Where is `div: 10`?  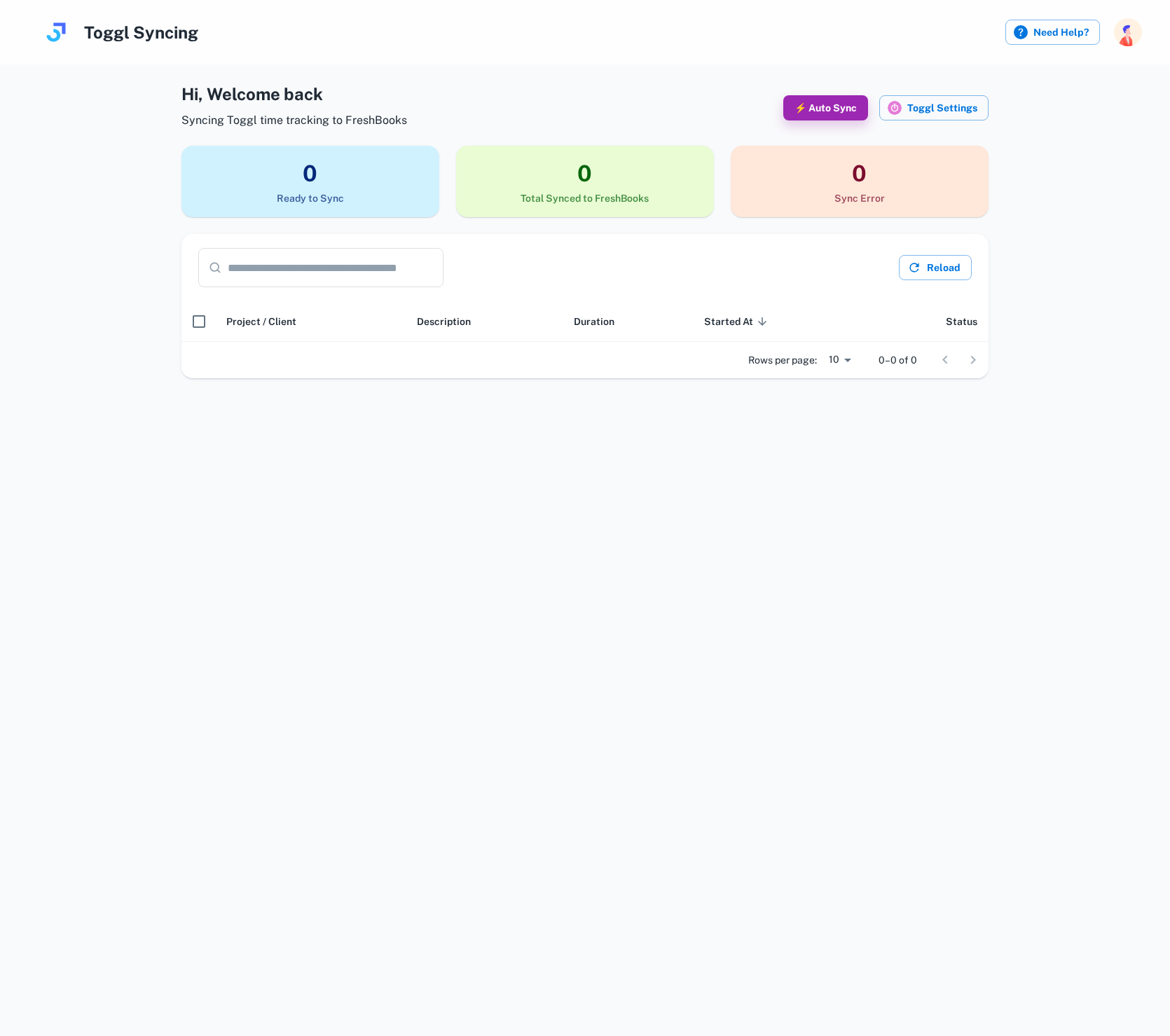 div: 10 is located at coordinates (840, 359).